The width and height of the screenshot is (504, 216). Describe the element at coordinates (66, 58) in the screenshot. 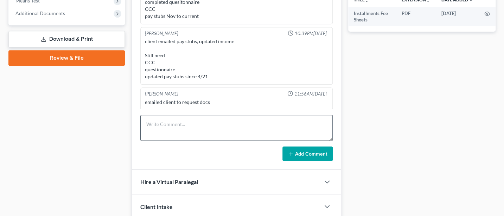

I see `a: Review & File` at that location.